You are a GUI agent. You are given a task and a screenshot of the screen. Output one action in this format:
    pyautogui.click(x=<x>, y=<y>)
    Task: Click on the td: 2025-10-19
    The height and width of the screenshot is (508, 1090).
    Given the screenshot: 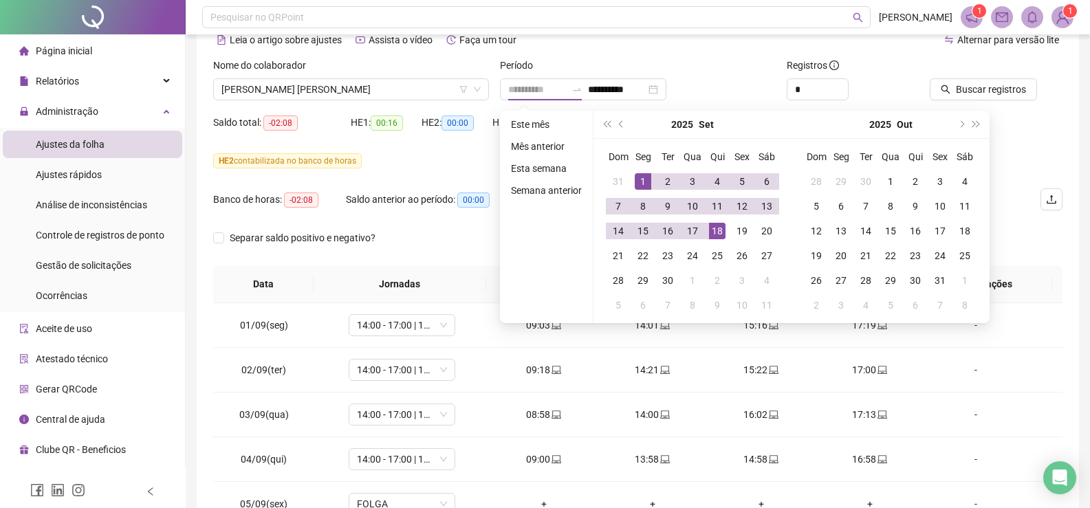 What is the action you would take?
    pyautogui.click(x=816, y=256)
    